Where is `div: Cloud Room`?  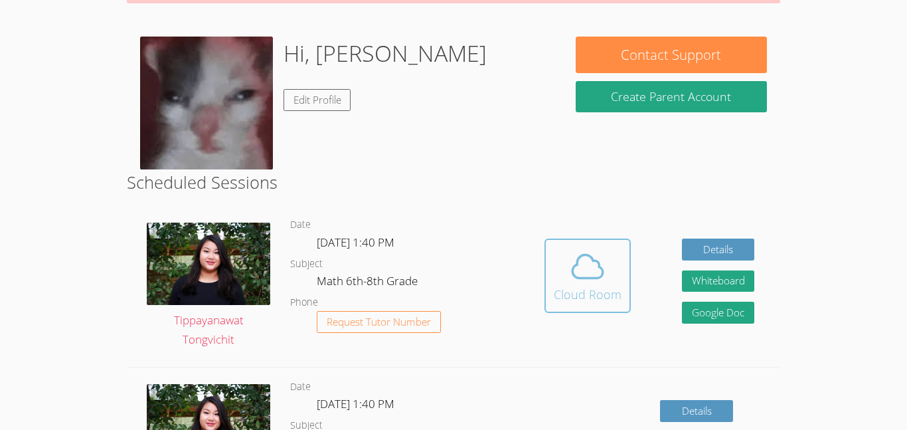
div: Cloud Room is located at coordinates (588, 294).